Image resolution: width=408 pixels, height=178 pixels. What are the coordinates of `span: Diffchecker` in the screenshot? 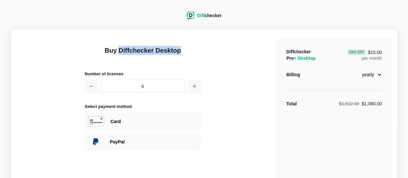 It's located at (298, 52).